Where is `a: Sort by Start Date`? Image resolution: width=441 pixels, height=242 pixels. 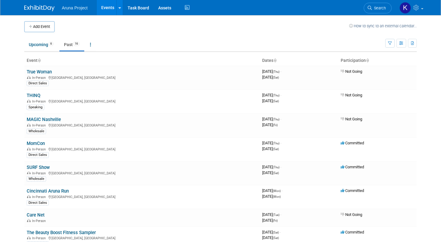 a: Sort by Start Date is located at coordinates (275, 60).